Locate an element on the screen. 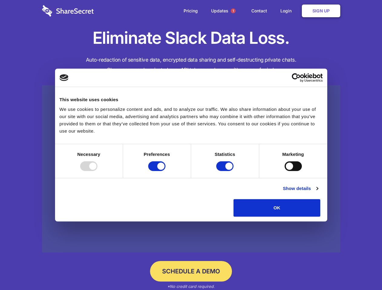 This screenshot has height=290, width=382. strong: Necessary is located at coordinates (89, 154).